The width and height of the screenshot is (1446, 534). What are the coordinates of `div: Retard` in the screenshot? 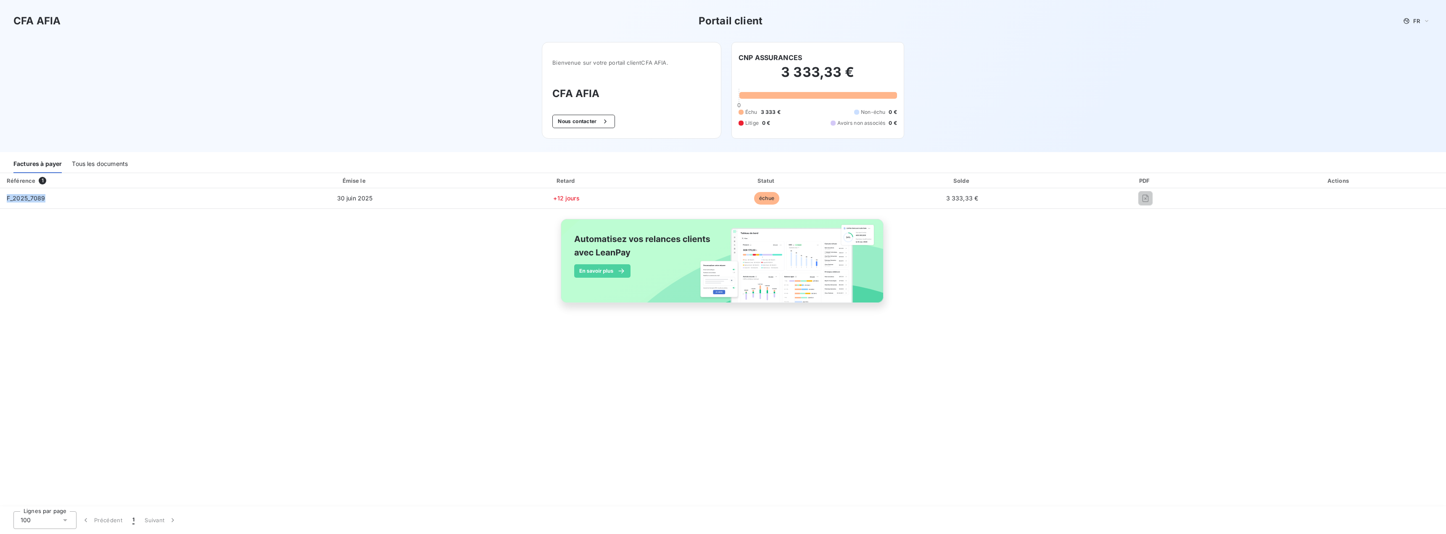 It's located at (567, 181).